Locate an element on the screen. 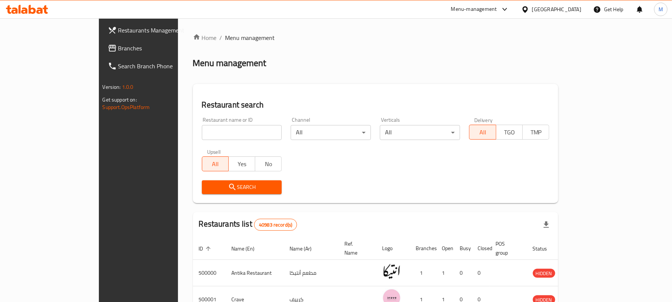 This screenshot has height=302, width=672. span: ID is located at coordinates (206, 248).